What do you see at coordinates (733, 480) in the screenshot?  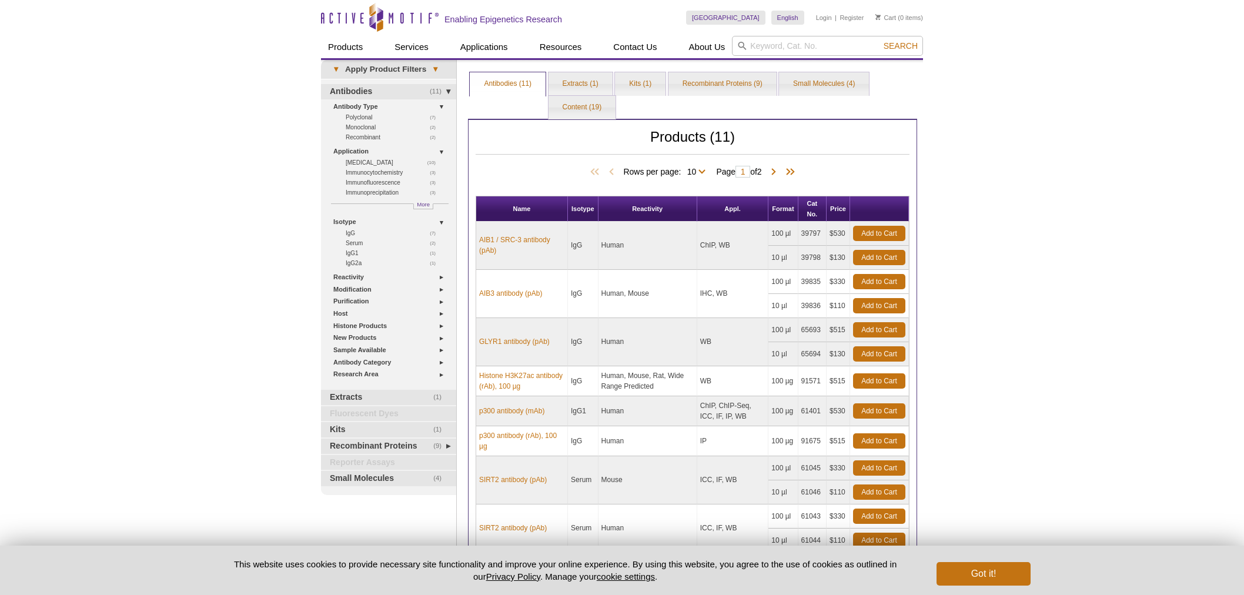 I see `td: ICC, IF, WB` at bounding box center [733, 480].